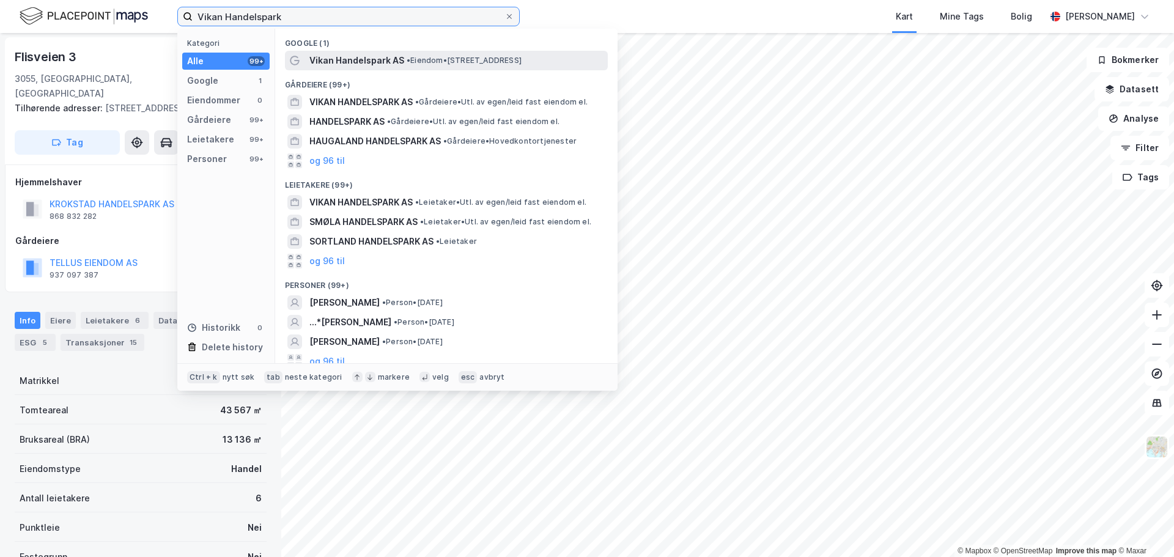 This screenshot has width=1174, height=557. Describe the element at coordinates (50, 469) in the screenshot. I see `div: Eiendomstype` at that location.